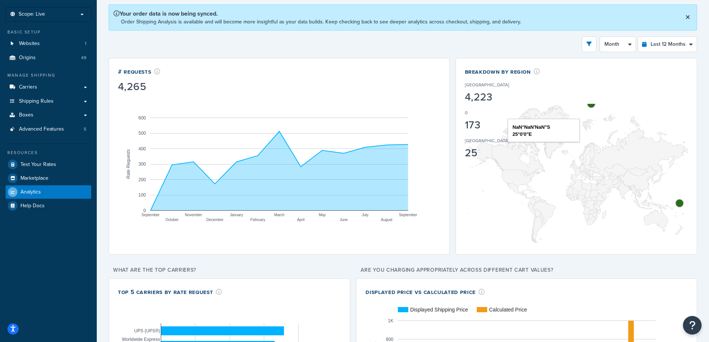 Image resolution: width=709 pixels, height=342 pixels. Describe the element at coordinates (48, 129) in the screenshot. I see `a: Advanced Features5` at that location.